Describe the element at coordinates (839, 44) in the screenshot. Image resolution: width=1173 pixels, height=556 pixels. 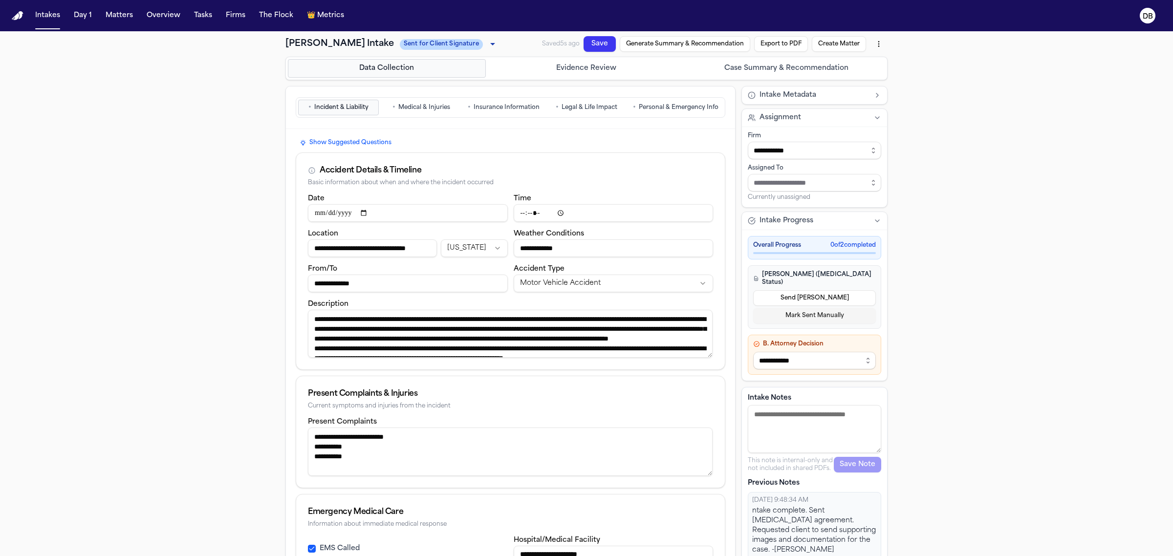
I see `button: Create Matter` at that location.